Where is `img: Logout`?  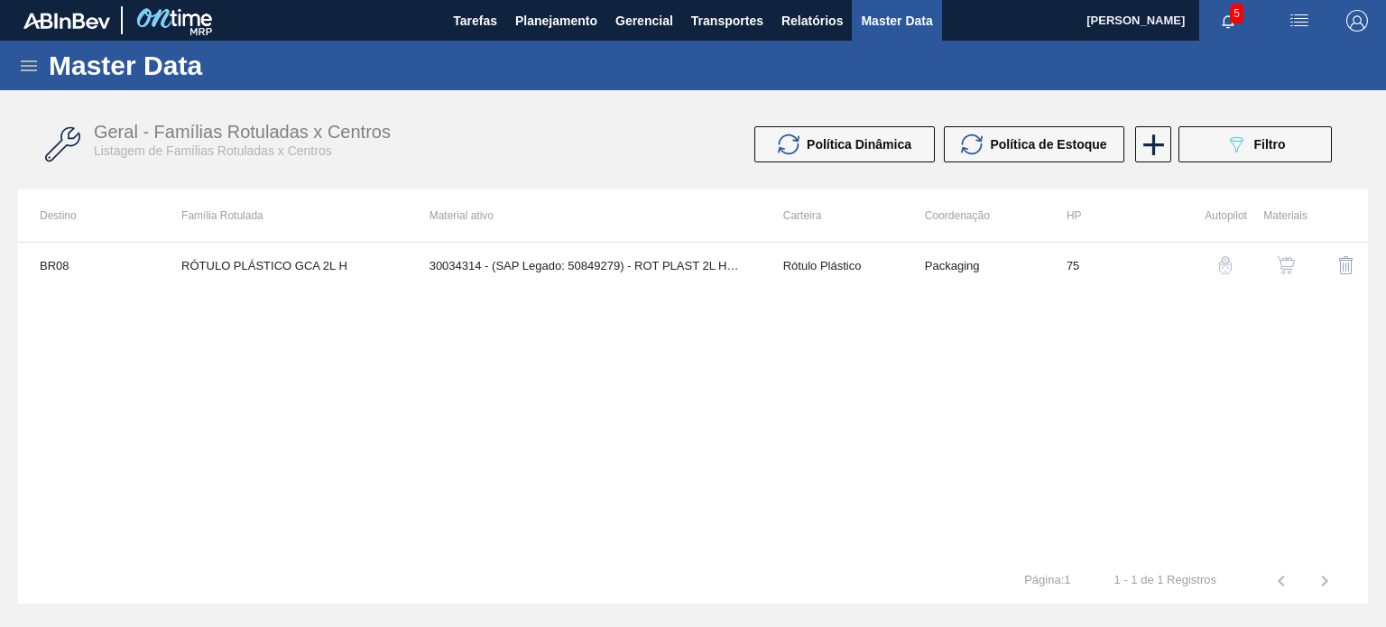
img: Logout is located at coordinates (1357, 21).